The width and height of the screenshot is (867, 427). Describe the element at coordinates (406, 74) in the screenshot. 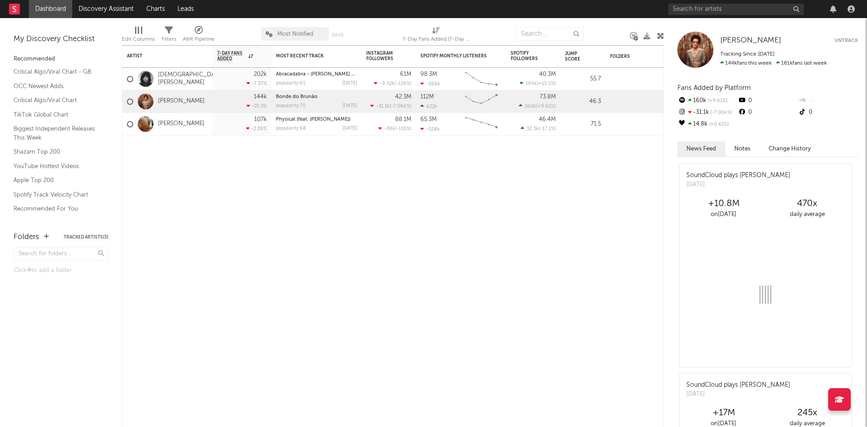

I see `div: 61M` at that location.